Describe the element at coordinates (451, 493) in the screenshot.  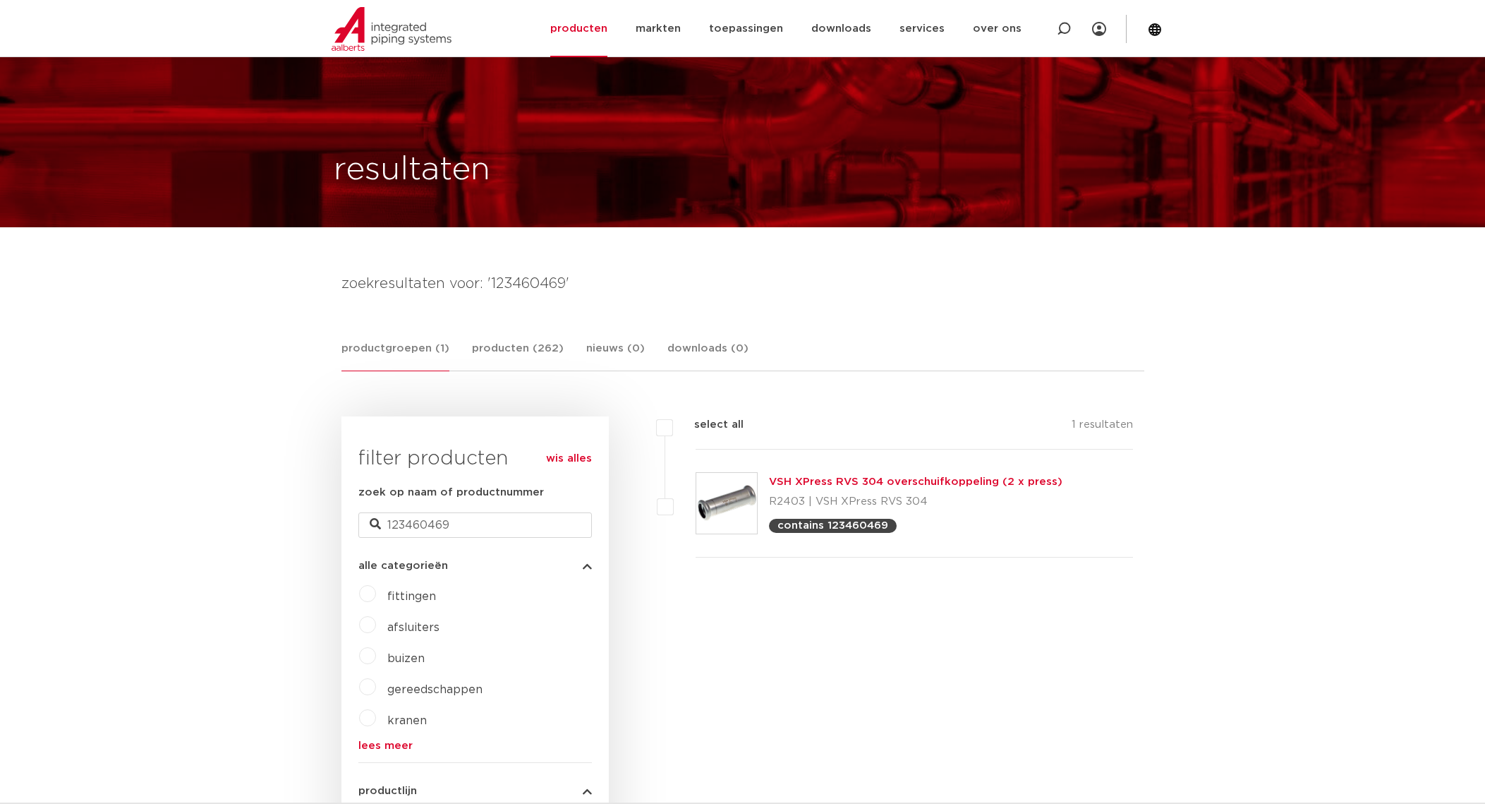
I see `label: zoek op naam of productnummer` at that location.